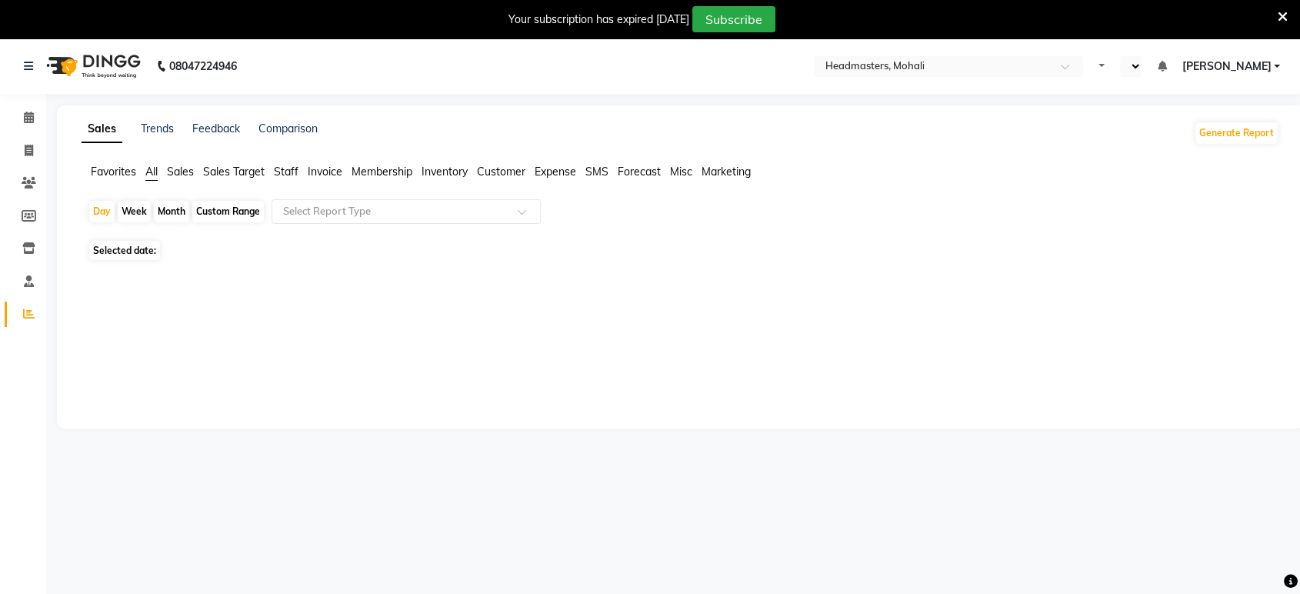 This screenshot has width=1300, height=594. I want to click on a: Trends, so click(157, 128).